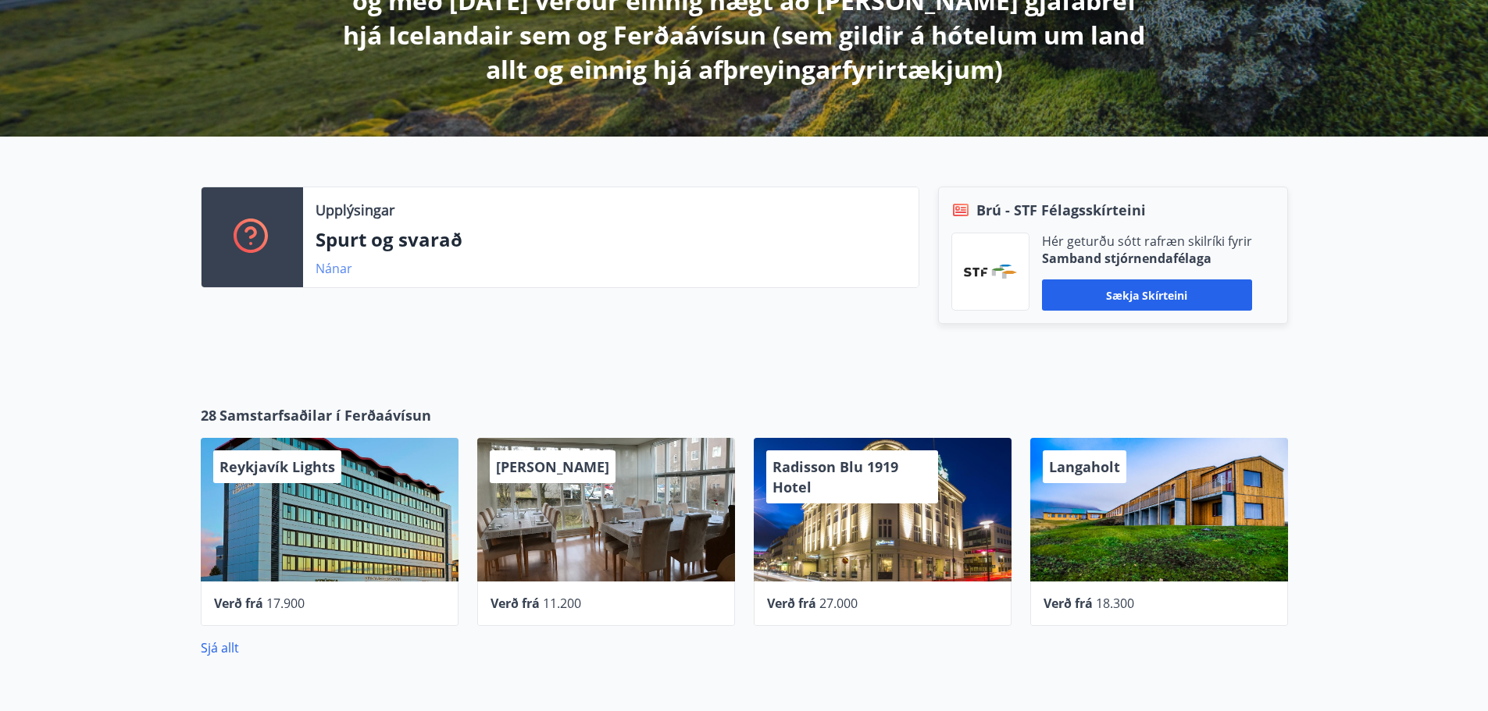 The image size is (1488, 711). Describe the element at coordinates (1114, 604) in the screenshot. I see `span: 18.300` at that location.